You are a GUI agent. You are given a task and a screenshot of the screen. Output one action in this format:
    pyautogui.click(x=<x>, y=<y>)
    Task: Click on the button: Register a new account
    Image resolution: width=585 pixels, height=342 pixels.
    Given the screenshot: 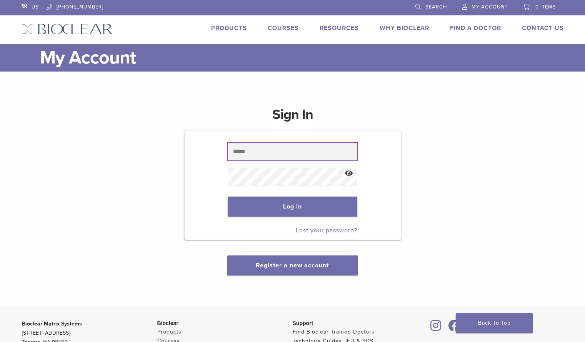 What is the action you would take?
    pyautogui.click(x=292, y=265)
    